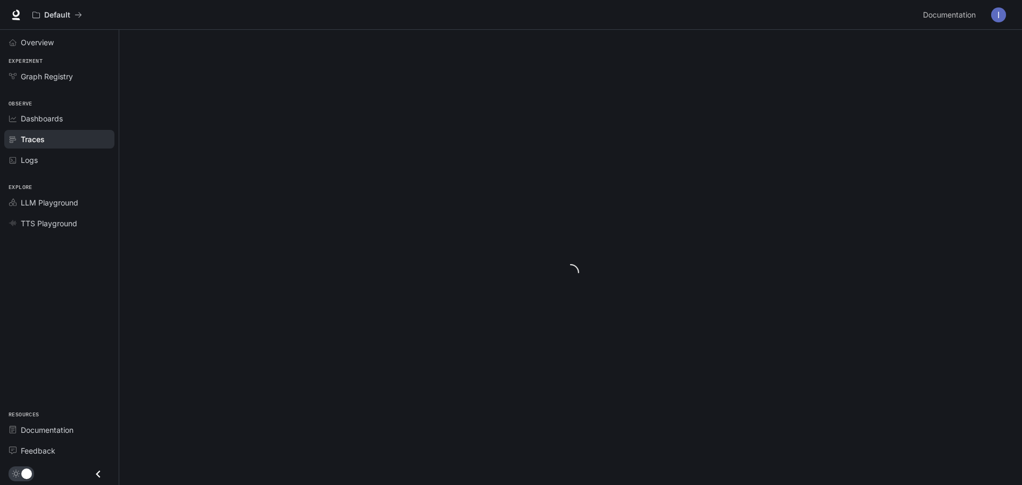 This screenshot has height=485, width=1022. What do you see at coordinates (59, 118) in the screenshot?
I see `a: Dashboards` at bounding box center [59, 118].